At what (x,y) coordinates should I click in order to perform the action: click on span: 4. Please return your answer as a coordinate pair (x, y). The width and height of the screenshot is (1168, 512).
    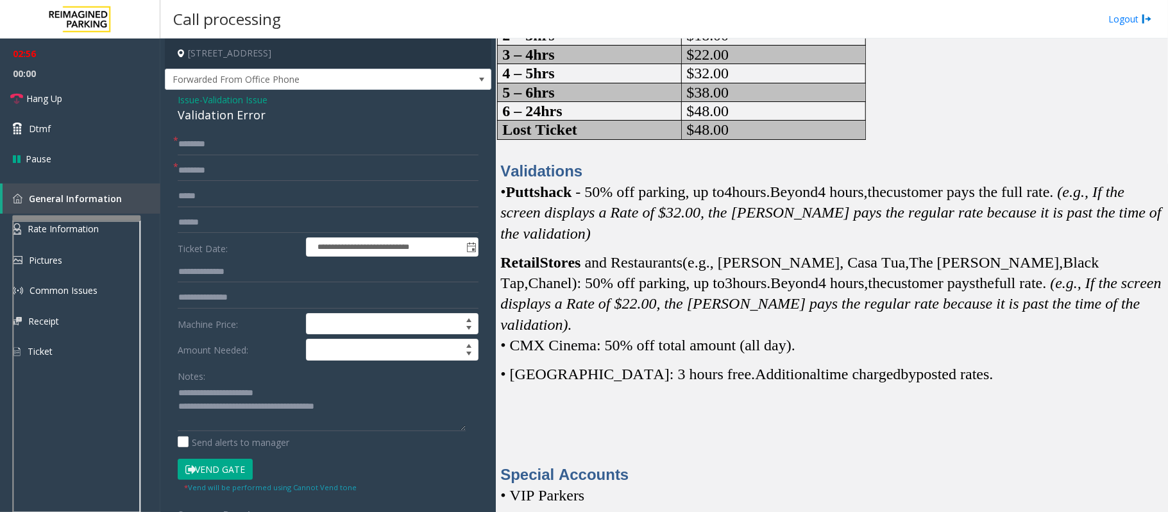
    Looking at the image, I should click on (728, 192).